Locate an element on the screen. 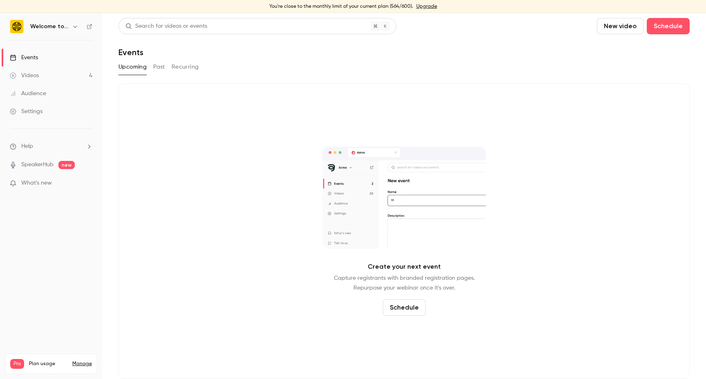 The height and width of the screenshot is (379, 706). button: Upcoming is located at coordinates (132, 67).